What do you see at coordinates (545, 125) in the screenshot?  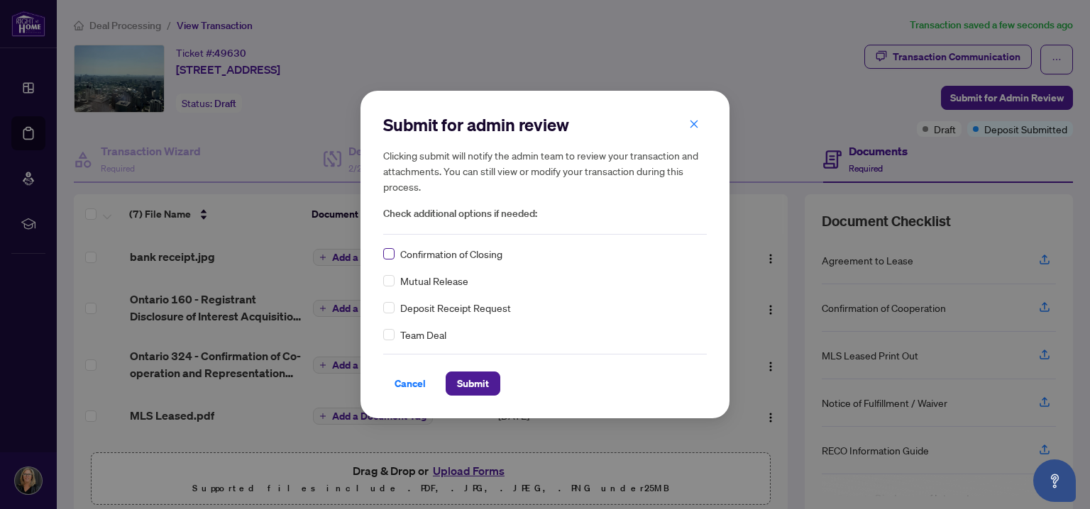 I see `h2: Submit for admin review` at bounding box center [545, 125].